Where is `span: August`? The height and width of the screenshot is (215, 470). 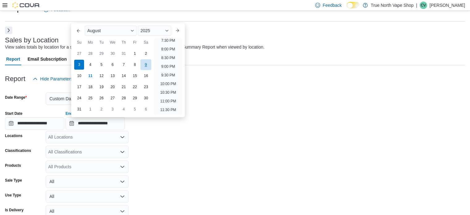 span: August is located at coordinates (94, 31).